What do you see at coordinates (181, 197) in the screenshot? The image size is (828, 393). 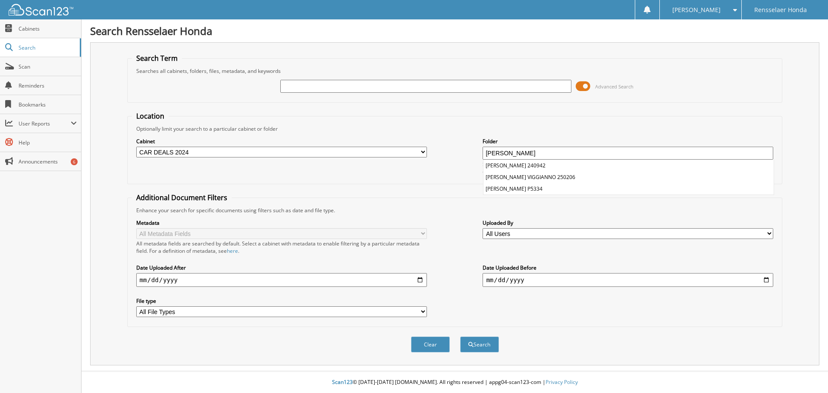 I see `legend: Additional Document Filters` at bounding box center [181, 197].